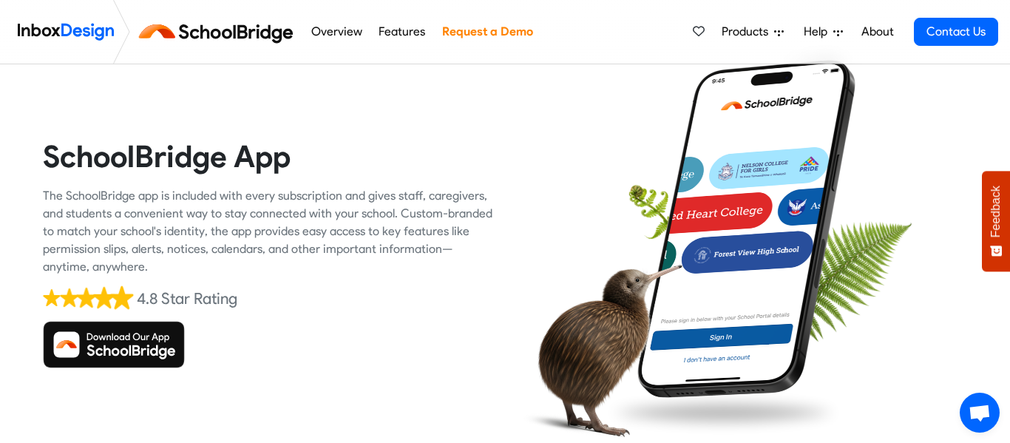  I want to click on span: Help, so click(818, 32).